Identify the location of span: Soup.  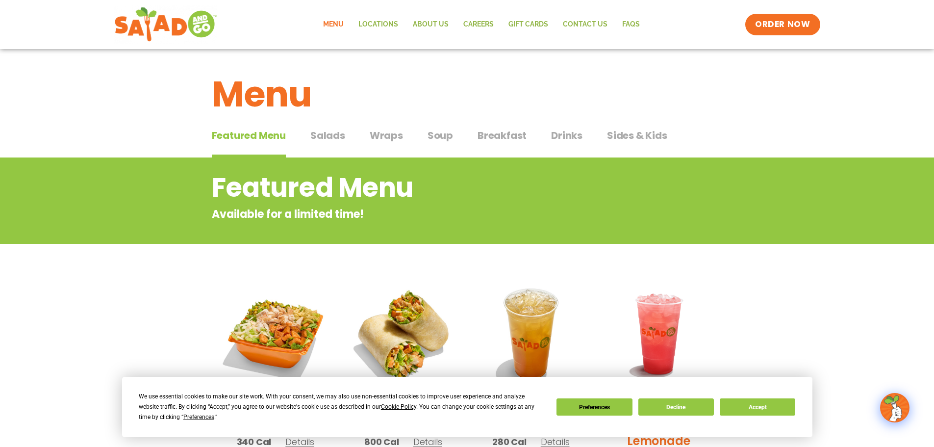
(440, 135).